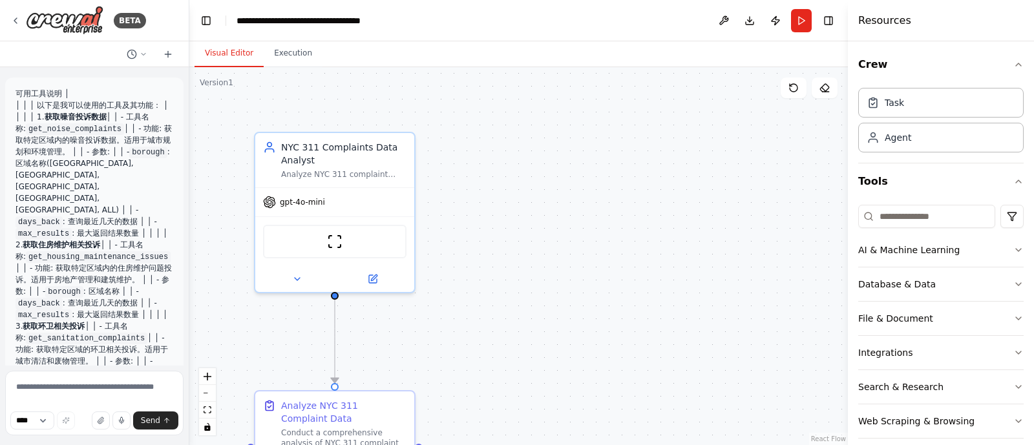 The width and height of the screenshot is (1034, 445). I want to click on strong: 获取噪音投诉数据, so click(76, 117).